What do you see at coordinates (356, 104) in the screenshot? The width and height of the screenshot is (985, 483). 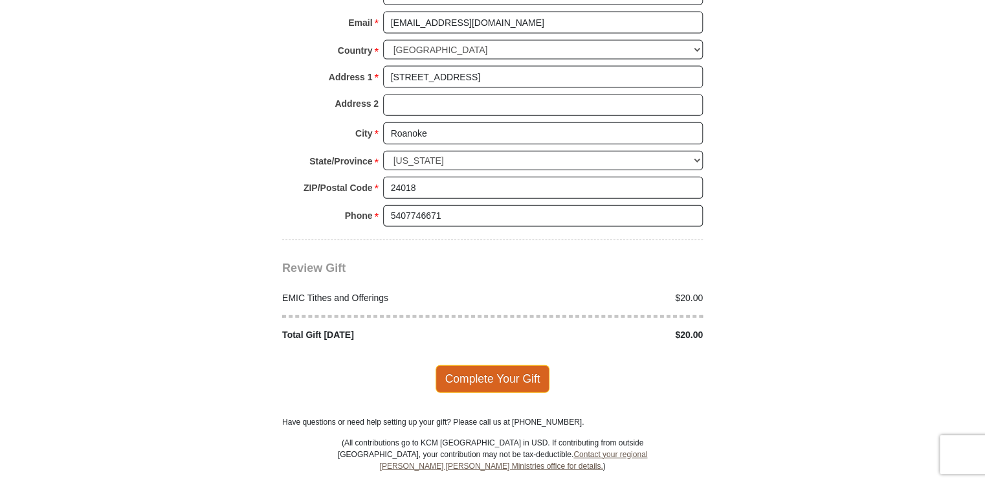 I see `strong: Address 2` at bounding box center [356, 104].